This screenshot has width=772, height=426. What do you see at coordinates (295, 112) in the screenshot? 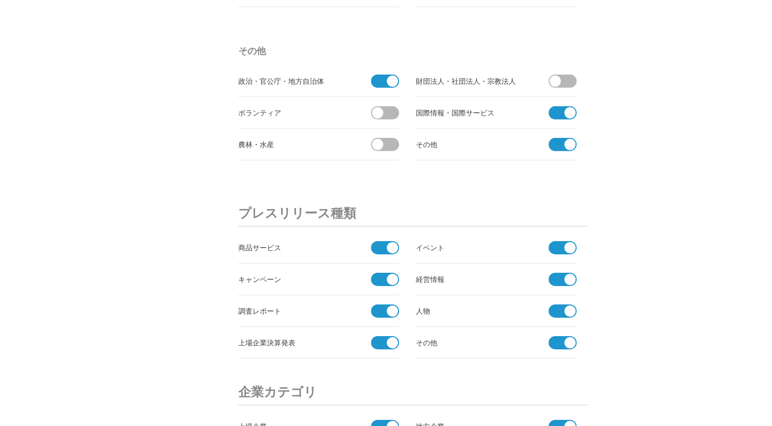
I see `div: ボランティア` at bounding box center [295, 112].